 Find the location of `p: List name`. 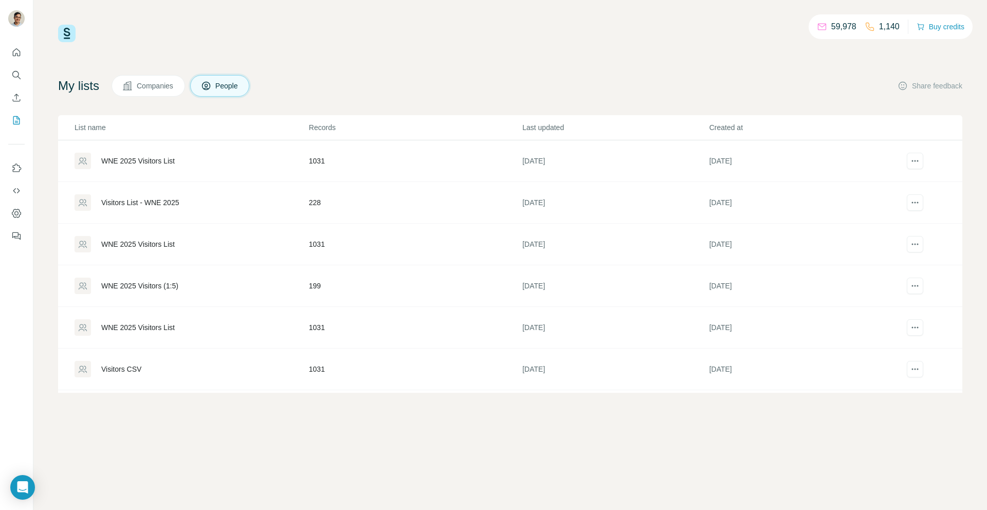

p: List name is located at coordinates (191, 127).